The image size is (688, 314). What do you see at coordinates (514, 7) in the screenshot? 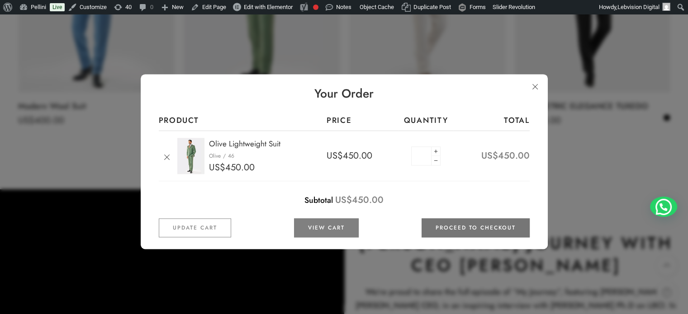
I see `span: Slider Revolution` at bounding box center [514, 7].